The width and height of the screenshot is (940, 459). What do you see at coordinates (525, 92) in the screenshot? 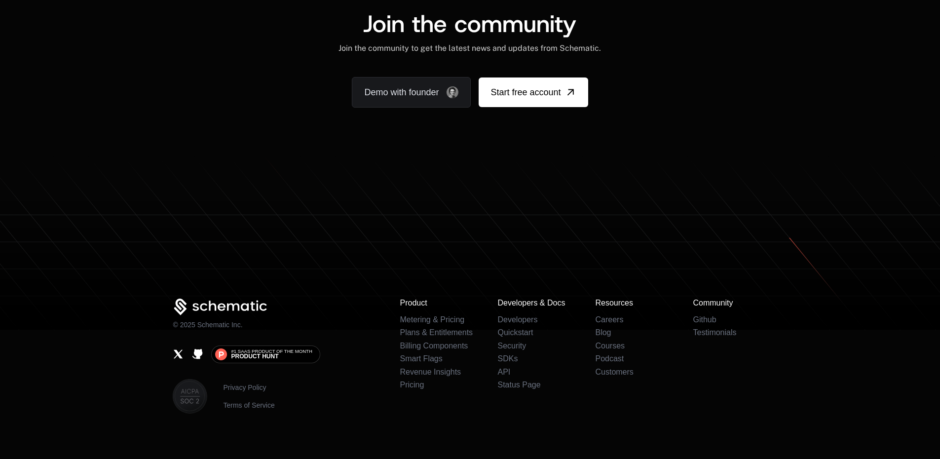
I see `span: Start free account` at bounding box center [525, 92].